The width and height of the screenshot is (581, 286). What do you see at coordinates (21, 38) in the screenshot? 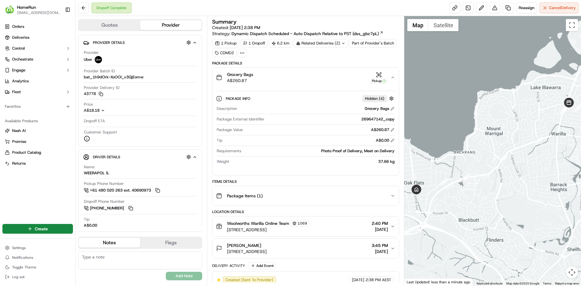
I see `span: Deliveries` at bounding box center [21, 38].